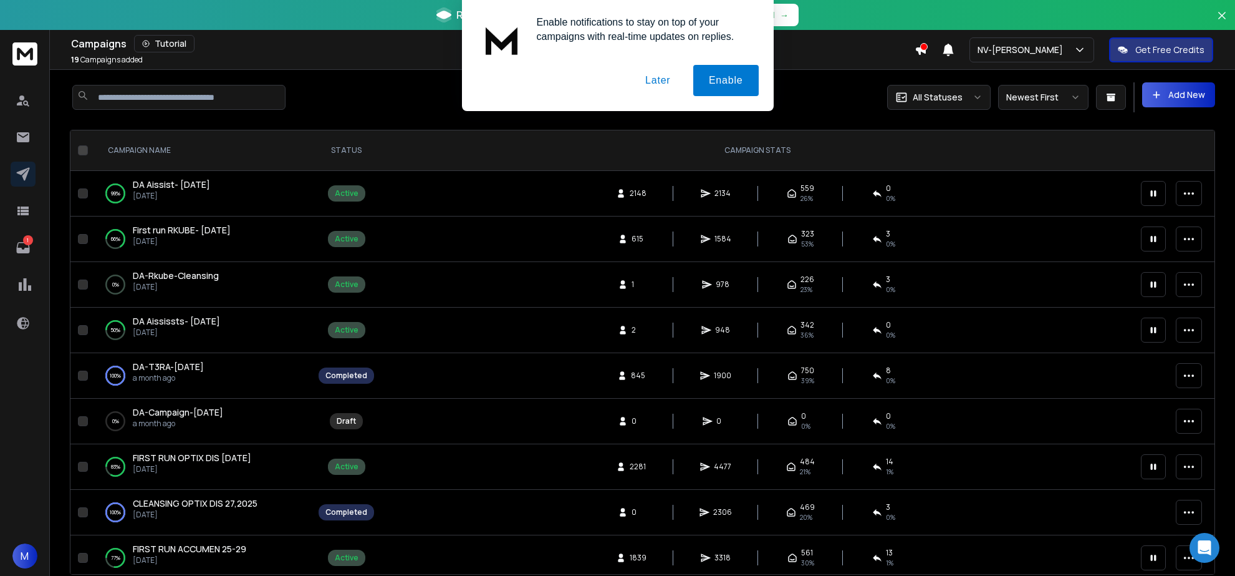 The image size is (1235, 576). Describe the element at coordinates (808, 563) in the screenshot. I see `span: 30 %` at that location.